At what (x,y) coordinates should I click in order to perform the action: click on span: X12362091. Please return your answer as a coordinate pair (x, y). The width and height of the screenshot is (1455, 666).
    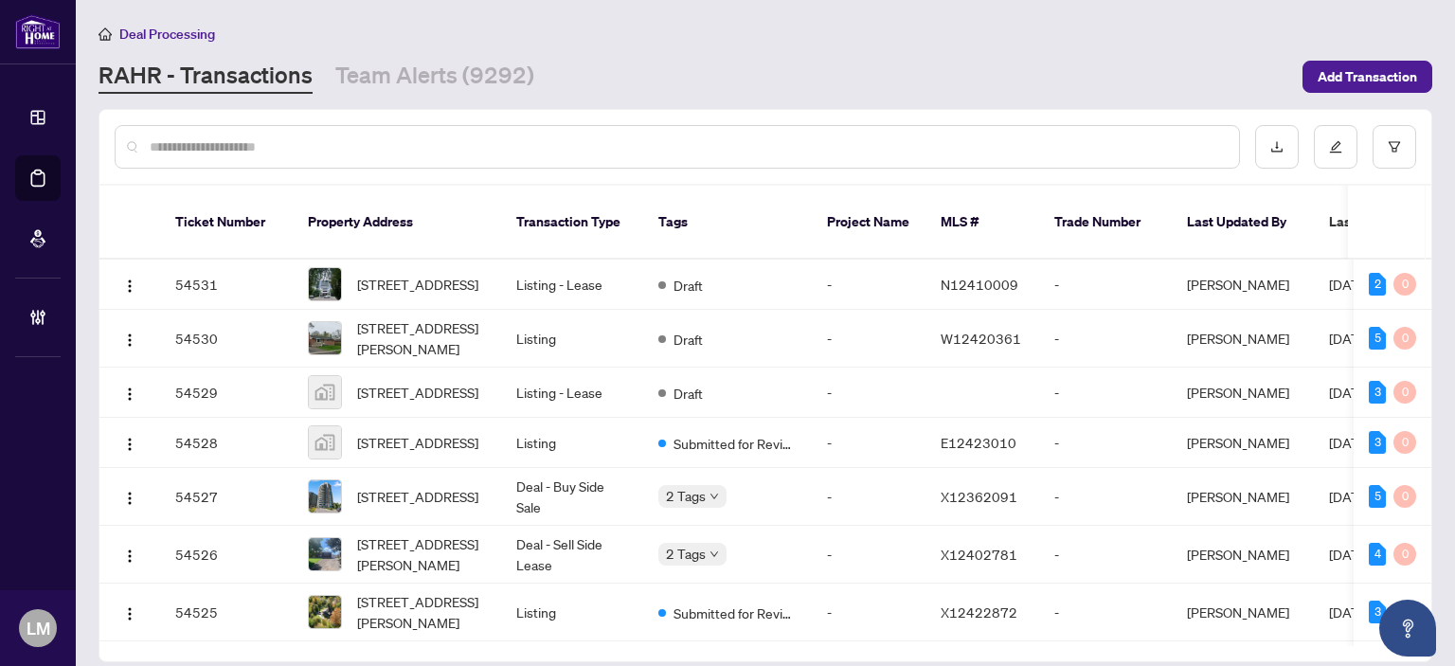
    Looking at the image, I should click on (978, 496).